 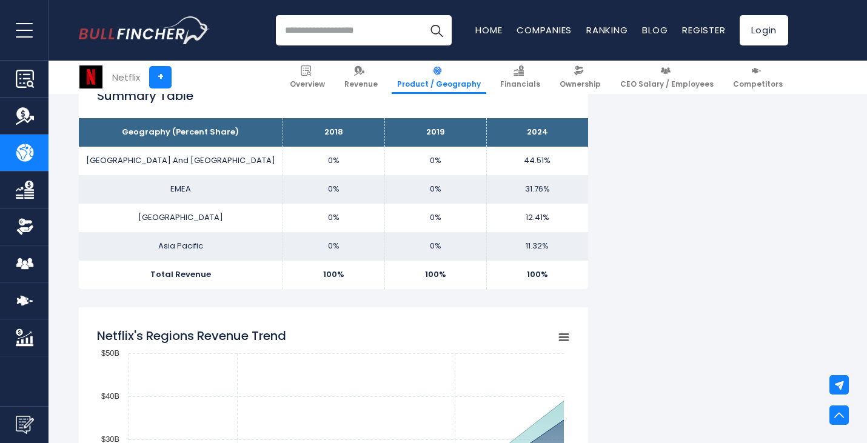 I want to click on img: NFLX logo, so click(x=91, y=77).